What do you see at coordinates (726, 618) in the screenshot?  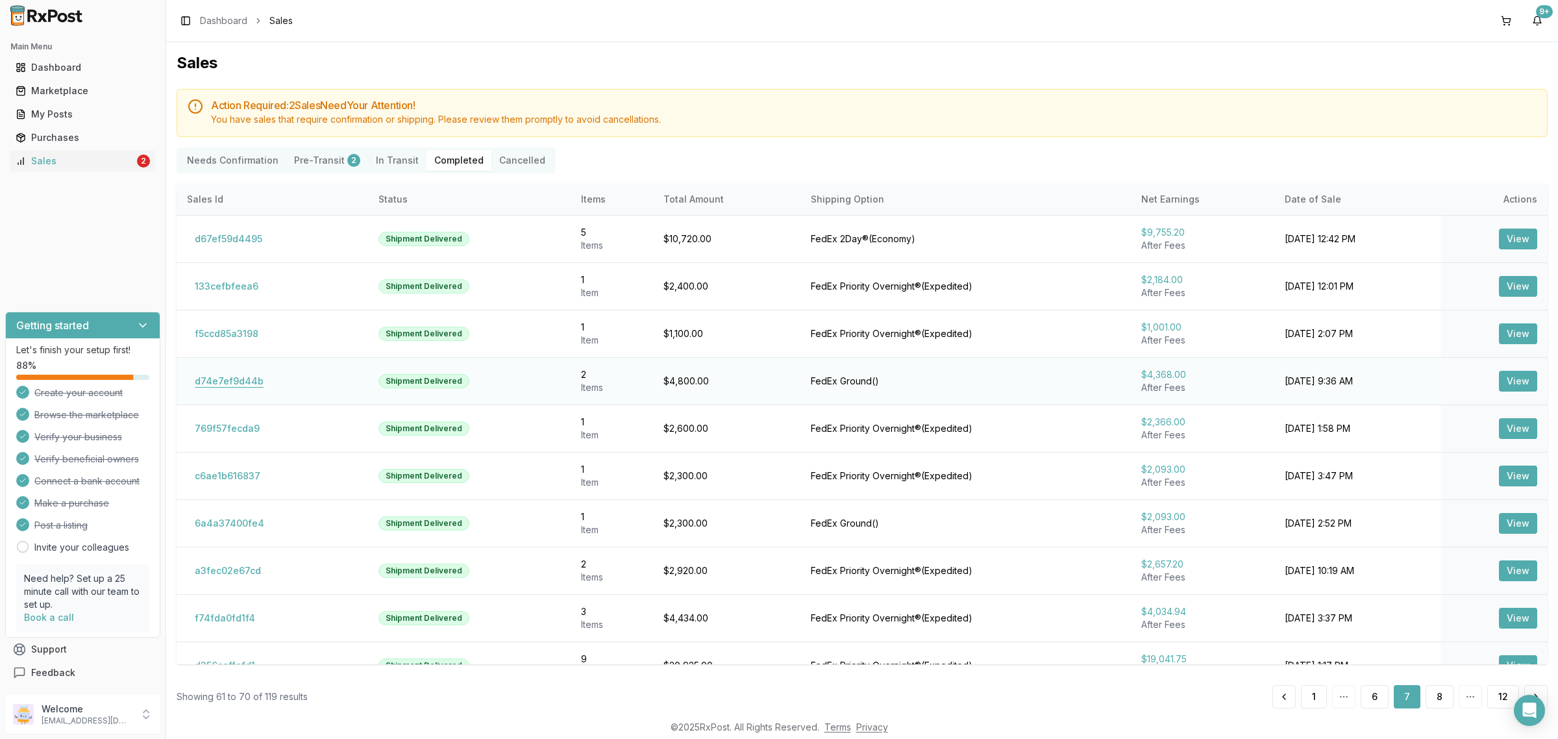 I see `div: $4,434.00` at bounding box center [726, 618].